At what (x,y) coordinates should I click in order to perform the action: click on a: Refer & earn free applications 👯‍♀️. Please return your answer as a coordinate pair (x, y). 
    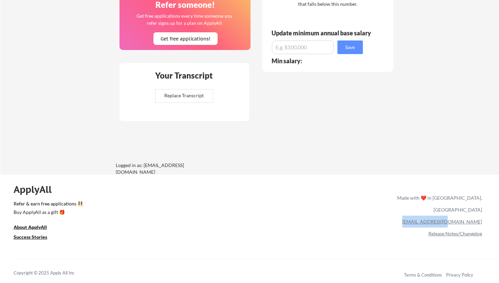
    Looking at the image, I should click on (135, 205).